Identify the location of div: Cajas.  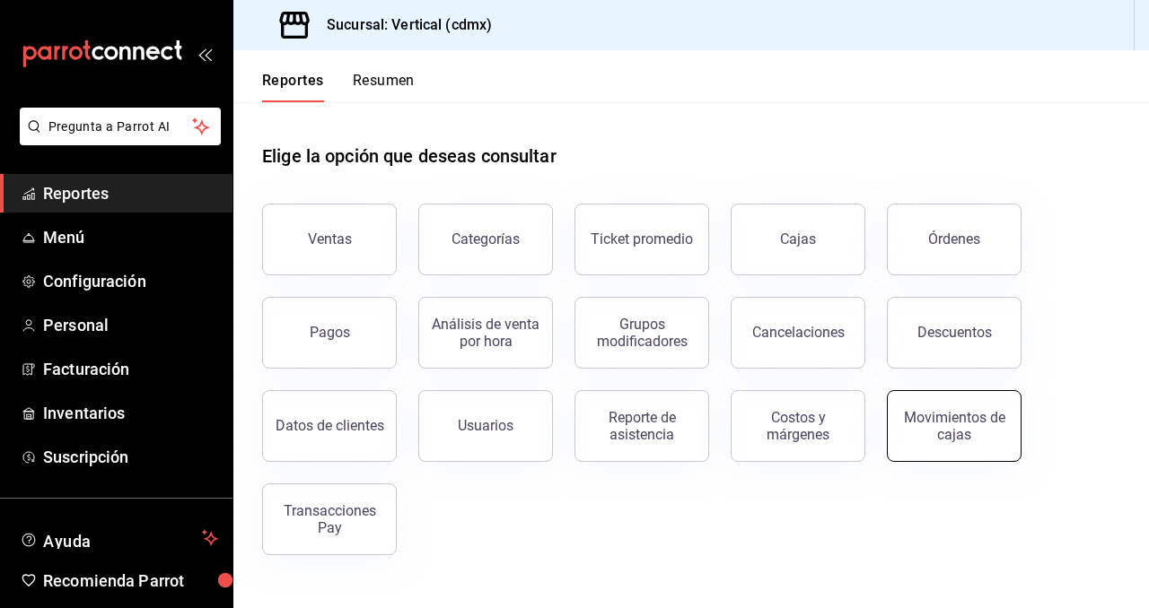
(798, 239).